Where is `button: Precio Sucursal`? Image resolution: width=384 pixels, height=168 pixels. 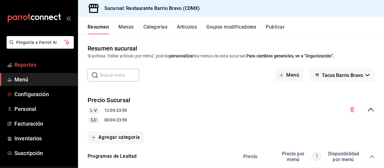
button: Precio Sucursal is located at coordinates (109, 100).